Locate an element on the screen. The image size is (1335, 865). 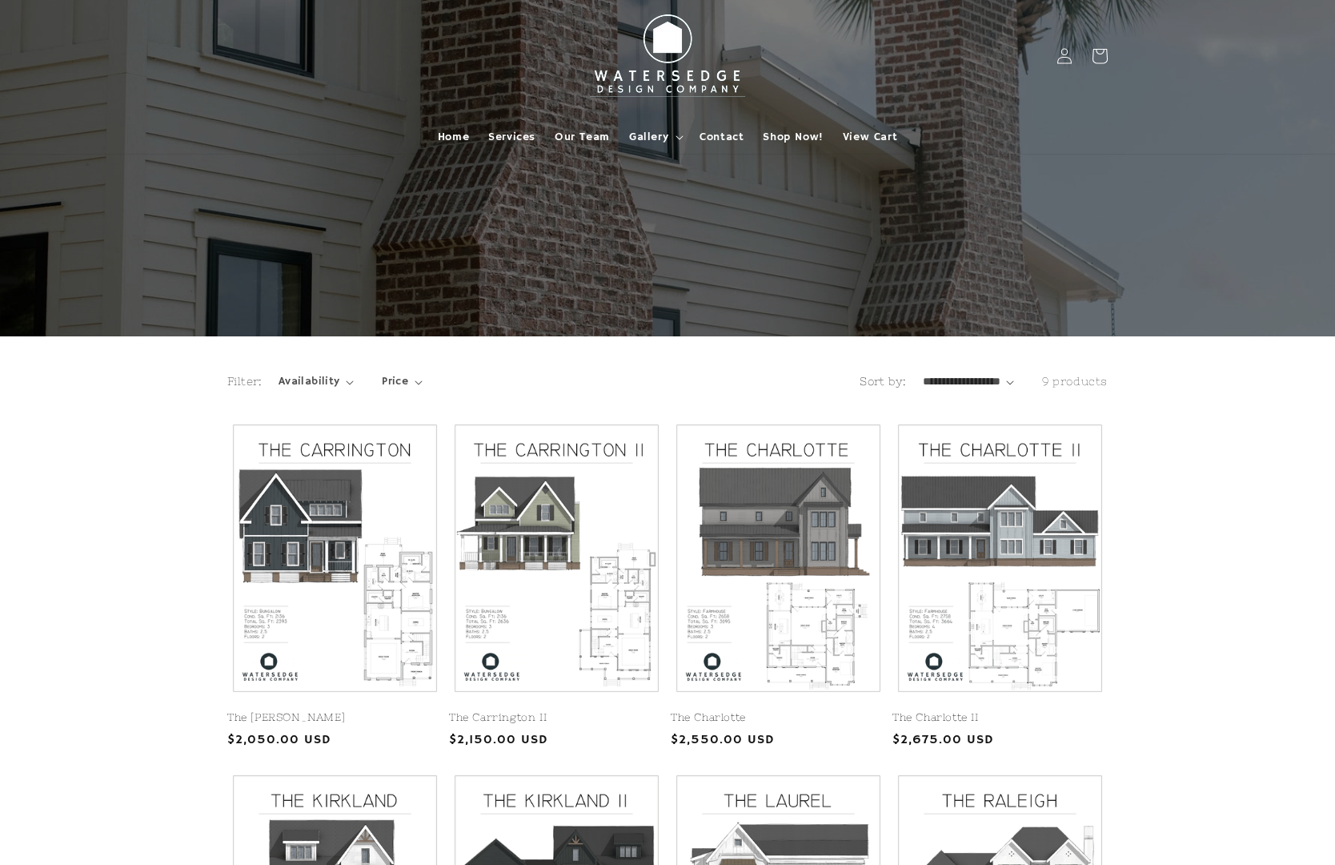
a: Contact is located at coordinates (721, 137).